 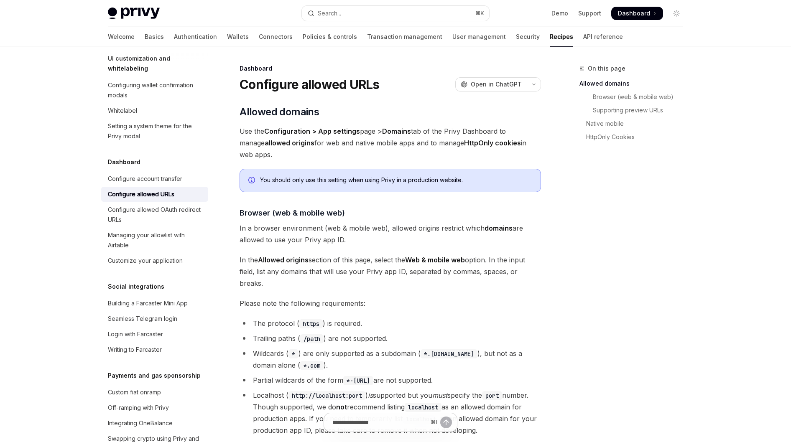 I want to click on a: Authentication, so click(x=195, y=37).